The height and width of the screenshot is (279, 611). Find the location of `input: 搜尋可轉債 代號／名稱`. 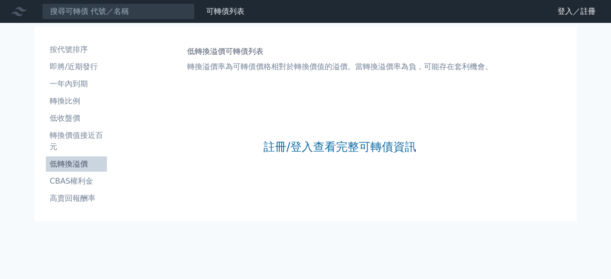

input: 搜尋可轉債 代號／名稱 is located at coordinates (118, 11).